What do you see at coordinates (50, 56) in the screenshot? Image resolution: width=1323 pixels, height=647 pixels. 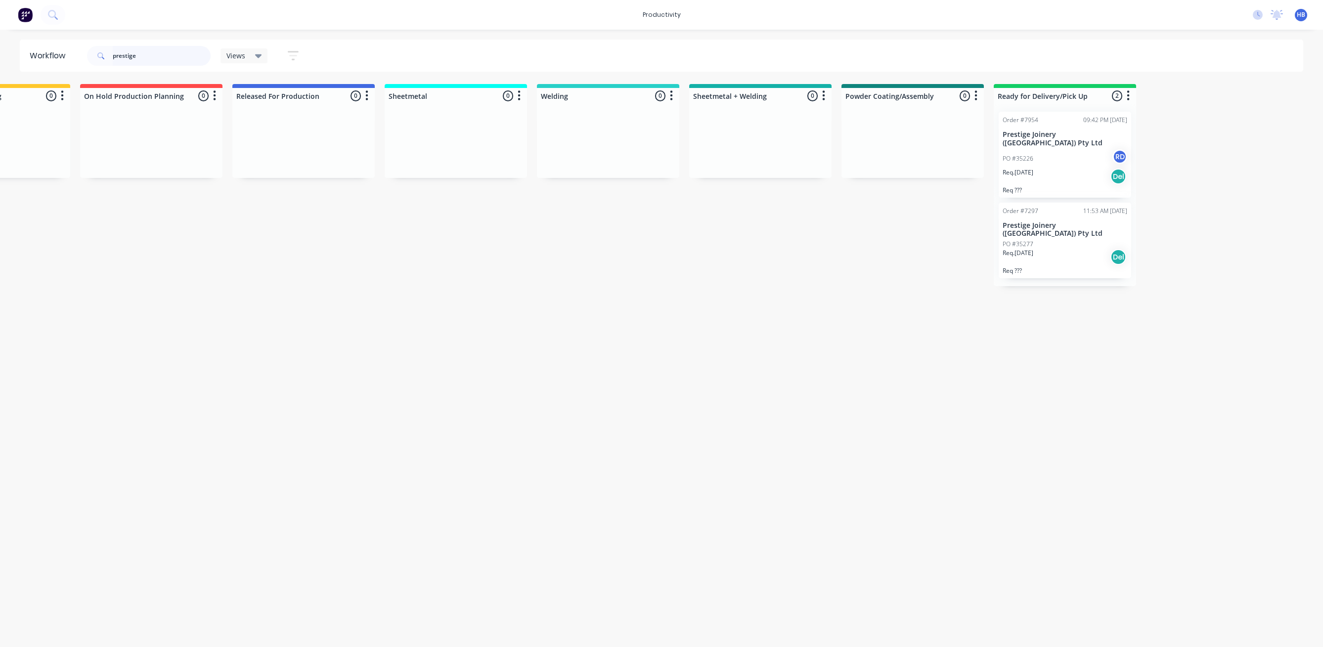 I see `div: Workflow` at bounding box center [50, 56].